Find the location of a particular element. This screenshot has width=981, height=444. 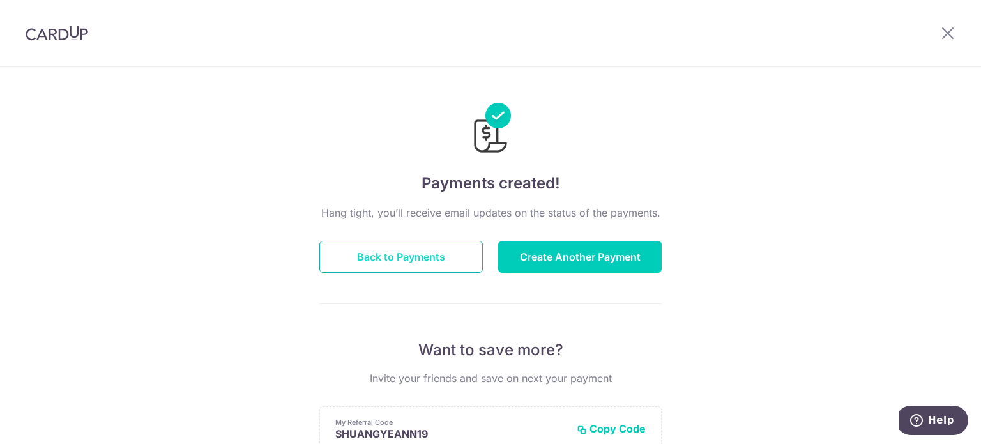

img: Payments is located at coordinates (490, 130).